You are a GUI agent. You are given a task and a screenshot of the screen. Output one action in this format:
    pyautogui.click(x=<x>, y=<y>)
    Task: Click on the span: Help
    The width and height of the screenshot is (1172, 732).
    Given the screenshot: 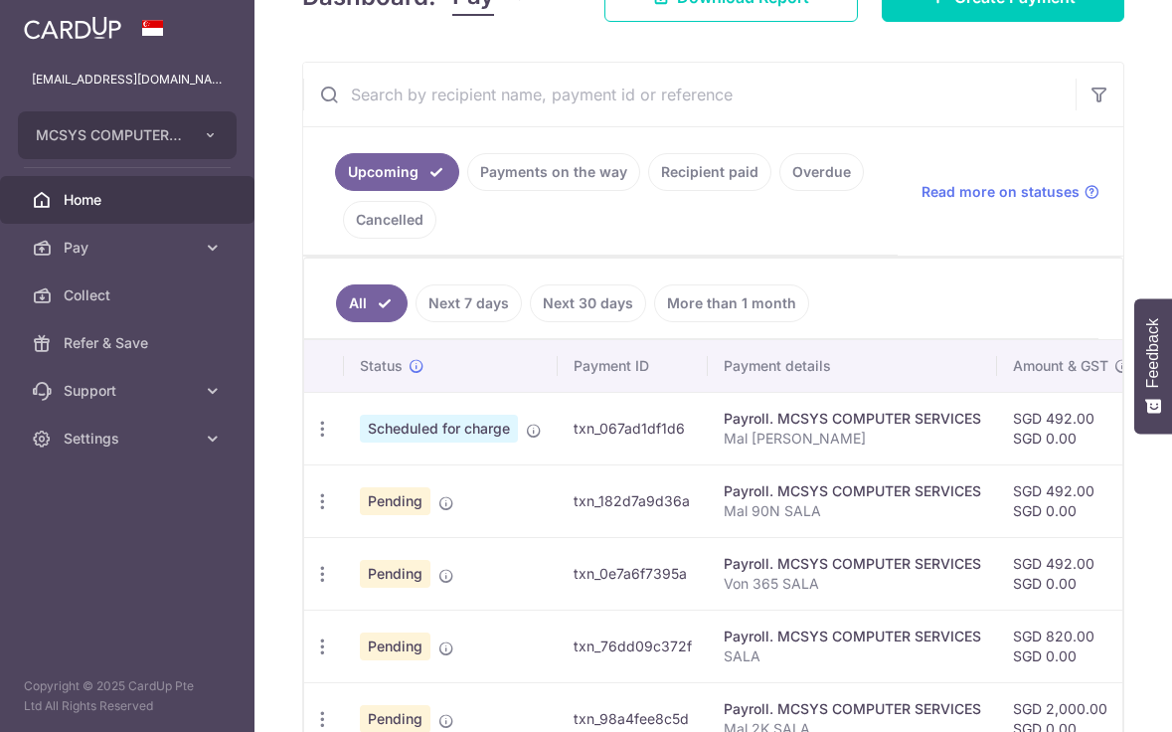 What is the action you would take?
    pyautogui.click(x=66, y=23)
    